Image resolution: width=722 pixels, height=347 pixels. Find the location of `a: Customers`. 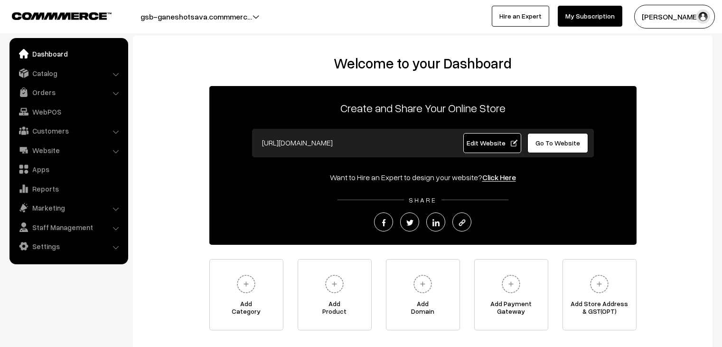

a: Customers is located at coordinates (68, 131).